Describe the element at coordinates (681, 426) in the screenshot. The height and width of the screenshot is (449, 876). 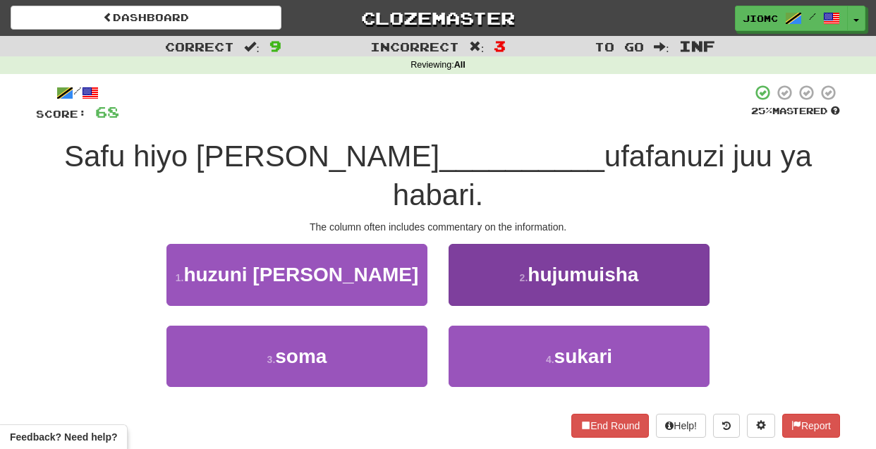
I see `button: Help!` at that location.